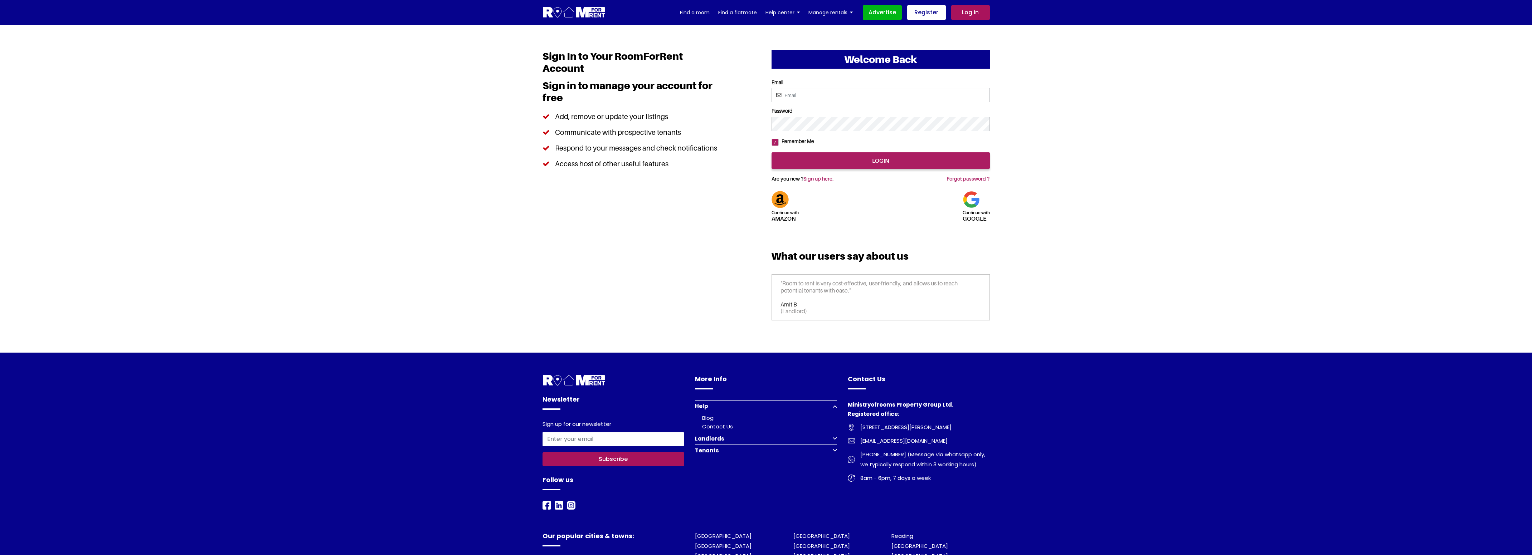 Image resolution: width=1532 pixels, height=555 pixels. I want to click on h4: Contact Us, so click(918, 382).